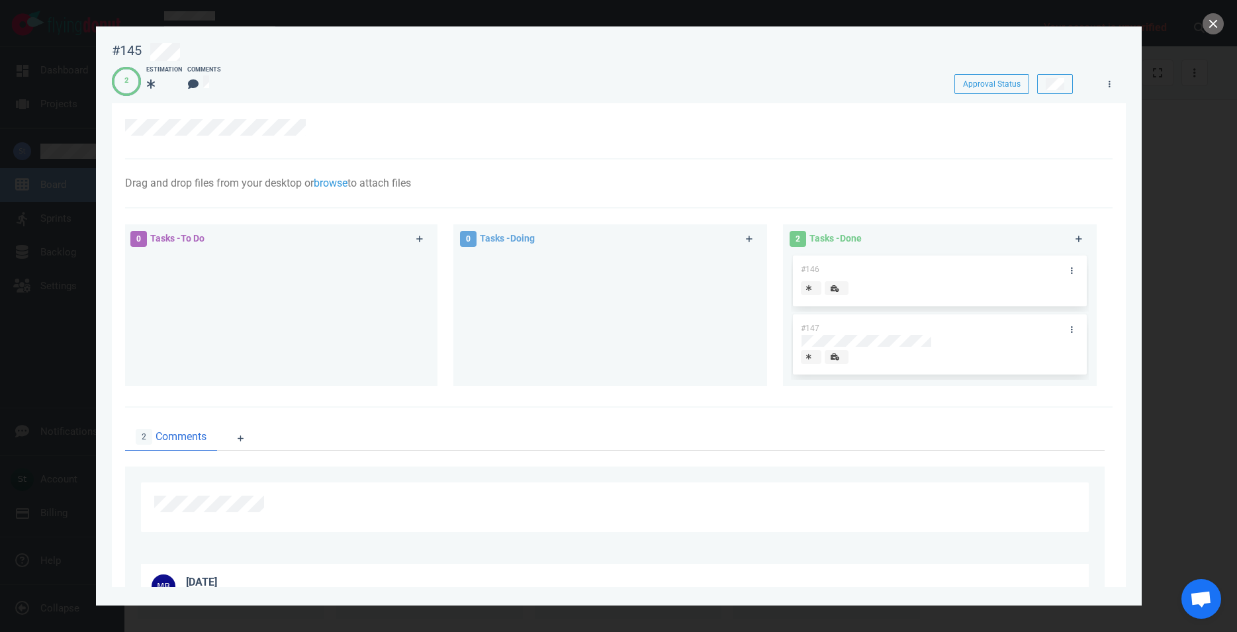 This screenshot has width=1237, height=632. What do you see at coordinates (379, 183) in the screenshot?
I see `span: to attach files` at bounding box center [379, 183].